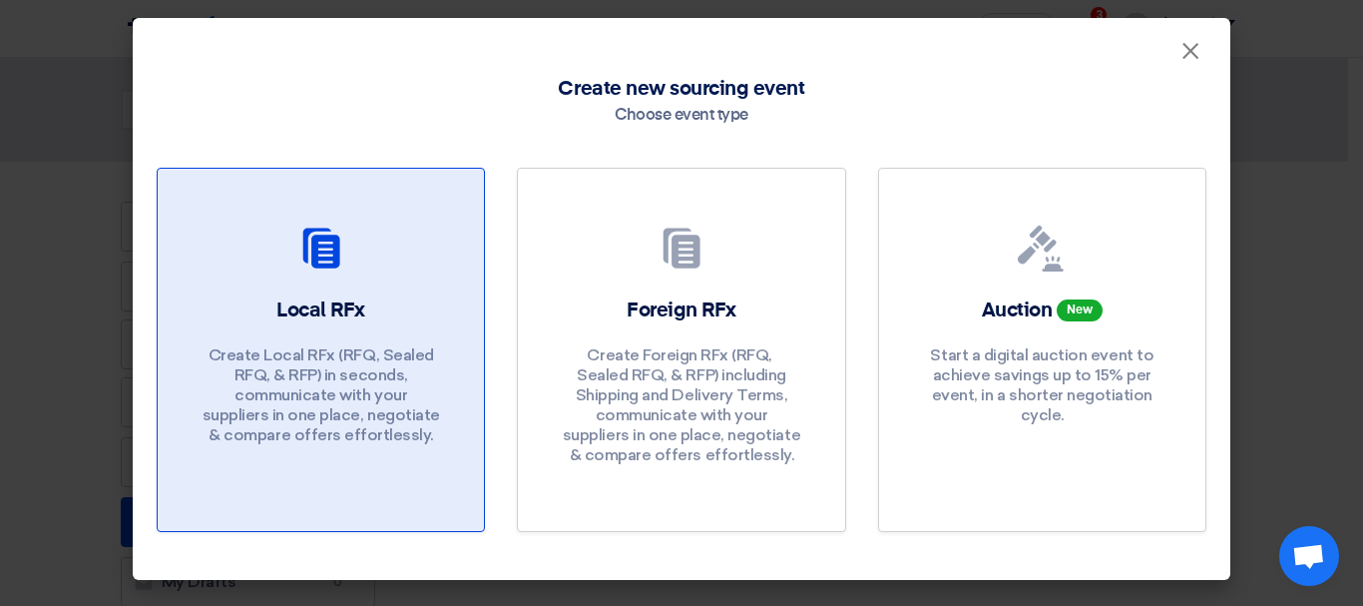 The width and height of the screenshot is (1363, 606). I want to click on font: Create new sourcing event, so click(681, 89).